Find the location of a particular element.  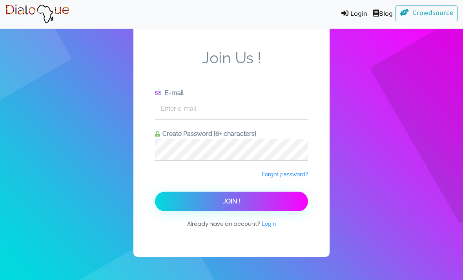

a: Crowdsource is located at coordinates (427, 13).